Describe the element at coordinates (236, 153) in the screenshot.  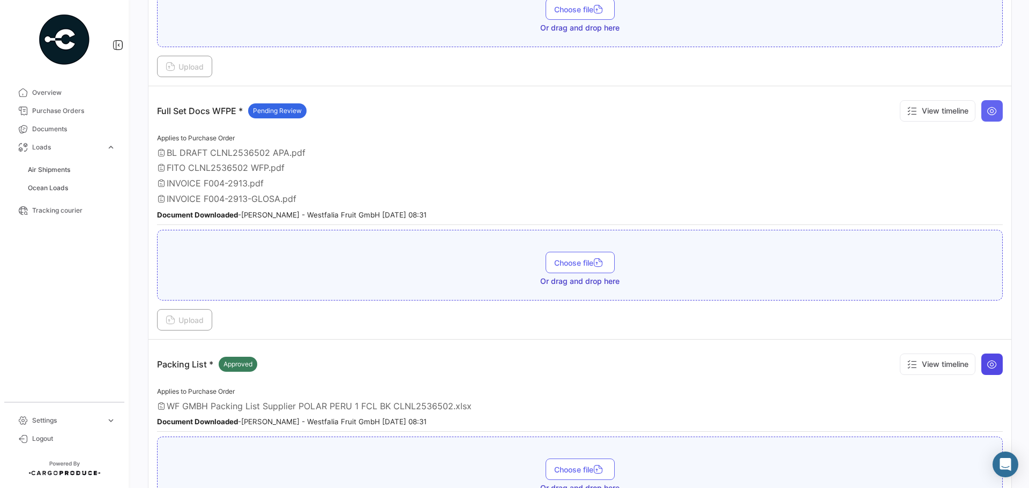
I see `span: BL DRAFT CLNL2536502 APA.pdf` at that location.